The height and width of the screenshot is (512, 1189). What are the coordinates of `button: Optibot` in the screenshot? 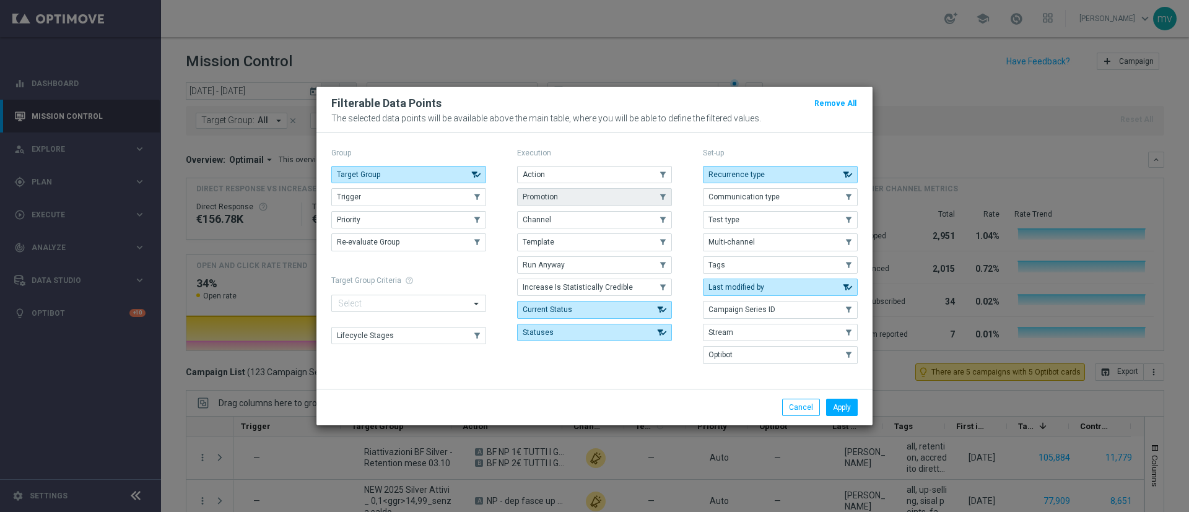 It's located at (781, 355).